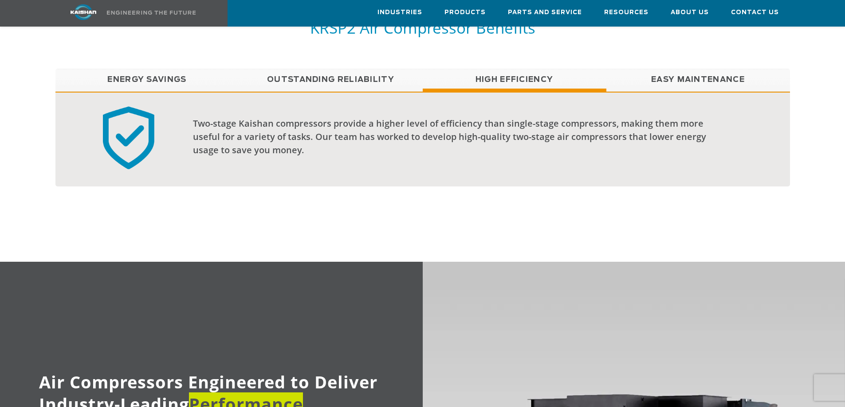 The height and width of the screenshot is (407, 845). I want to click on a: Contact Us, so click(755, 12).